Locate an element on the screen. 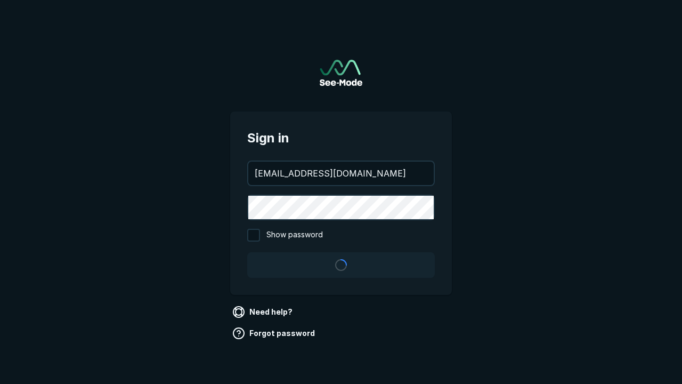  input: your@email.com is located at coordinates (341, 173).